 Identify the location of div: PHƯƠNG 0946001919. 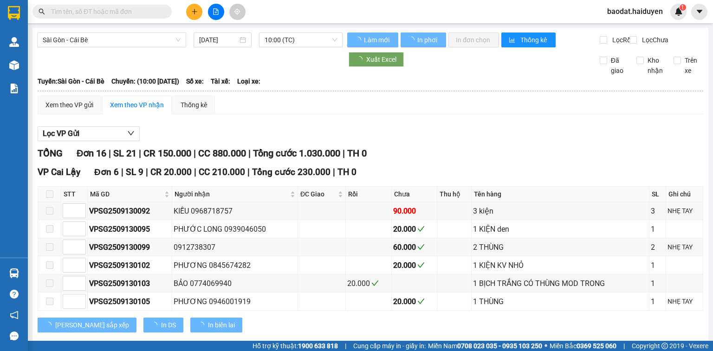
(235, 301).